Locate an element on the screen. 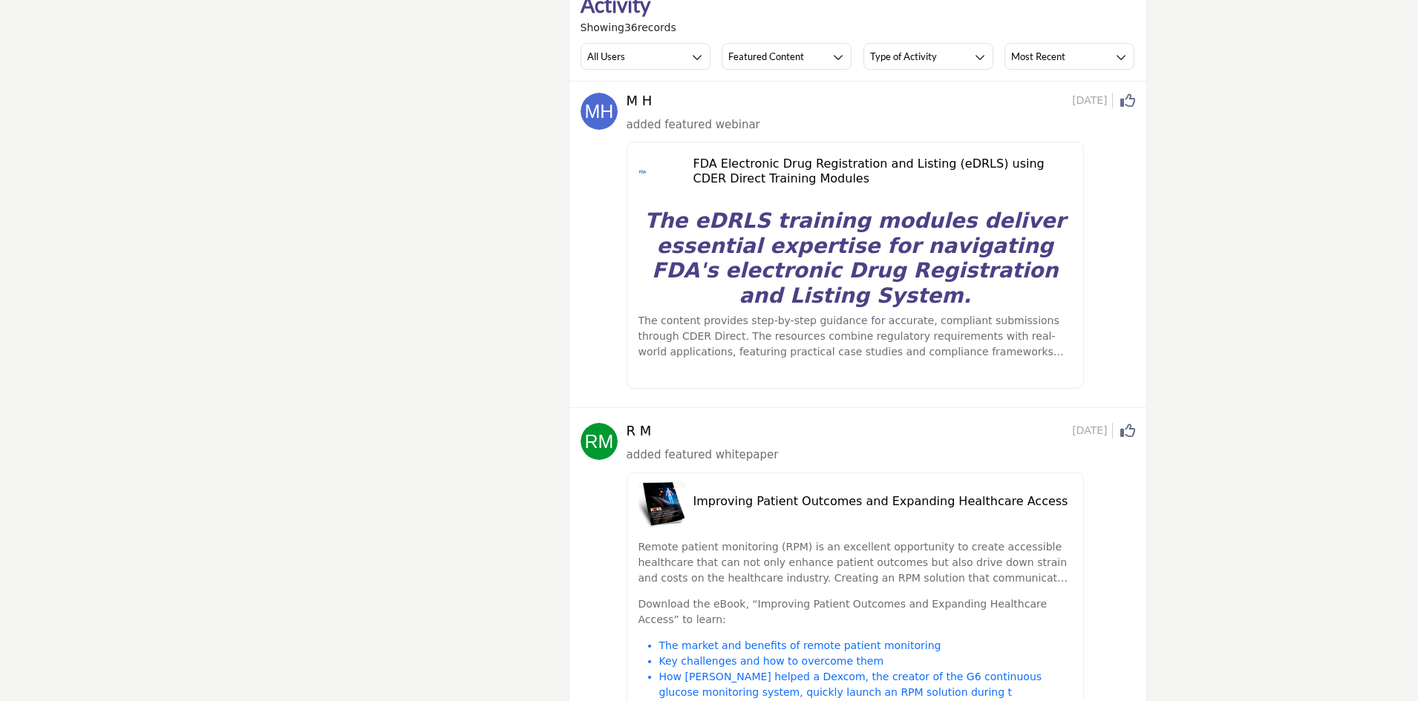 This screenshot has width=1418, height=701. a: fda-electronic-drug-registration-and-listing-edrls-using-cder-direct-training-modules image FDA E... is located at coordinates (880, 265).